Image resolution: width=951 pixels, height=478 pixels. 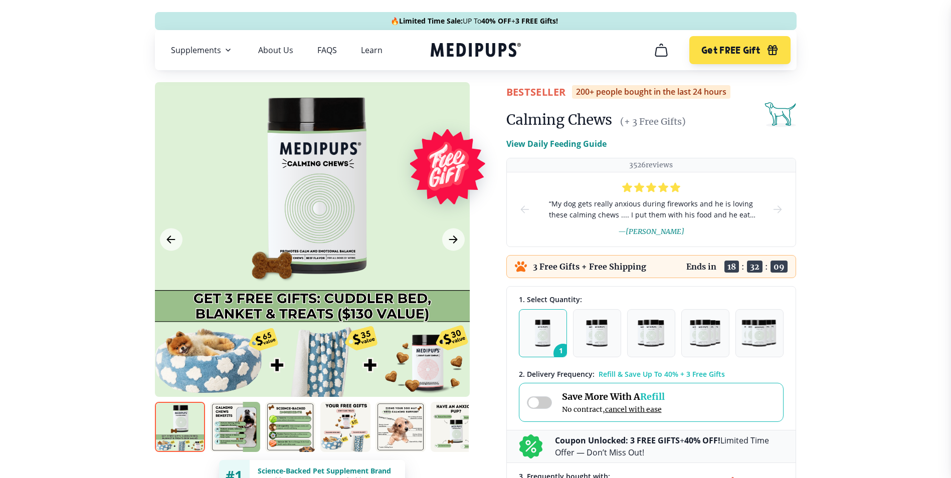 I want to click on img: Pack of 5 - Natural Dog Supplements, so click(x=760, y=333).